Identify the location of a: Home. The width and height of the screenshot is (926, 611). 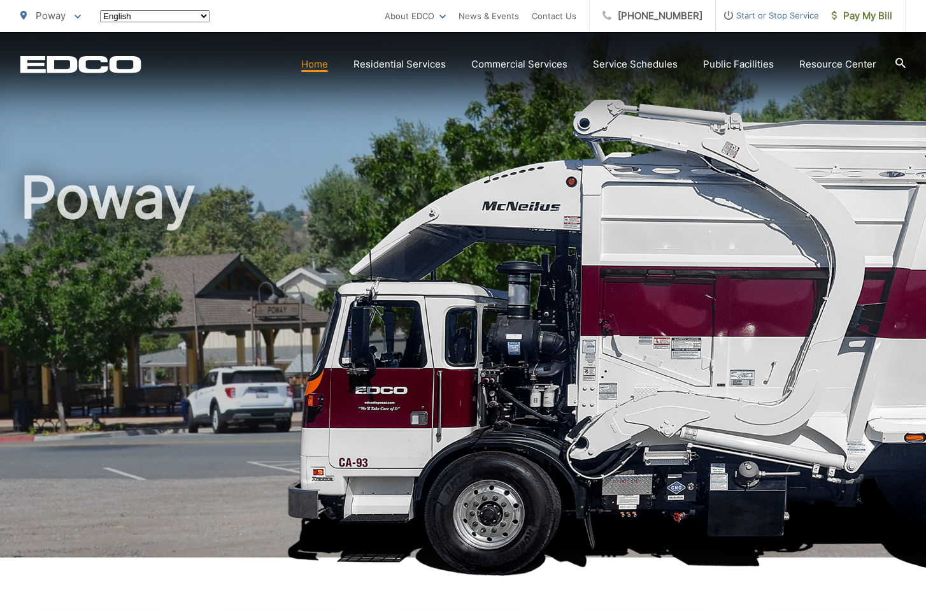
(315, 64).